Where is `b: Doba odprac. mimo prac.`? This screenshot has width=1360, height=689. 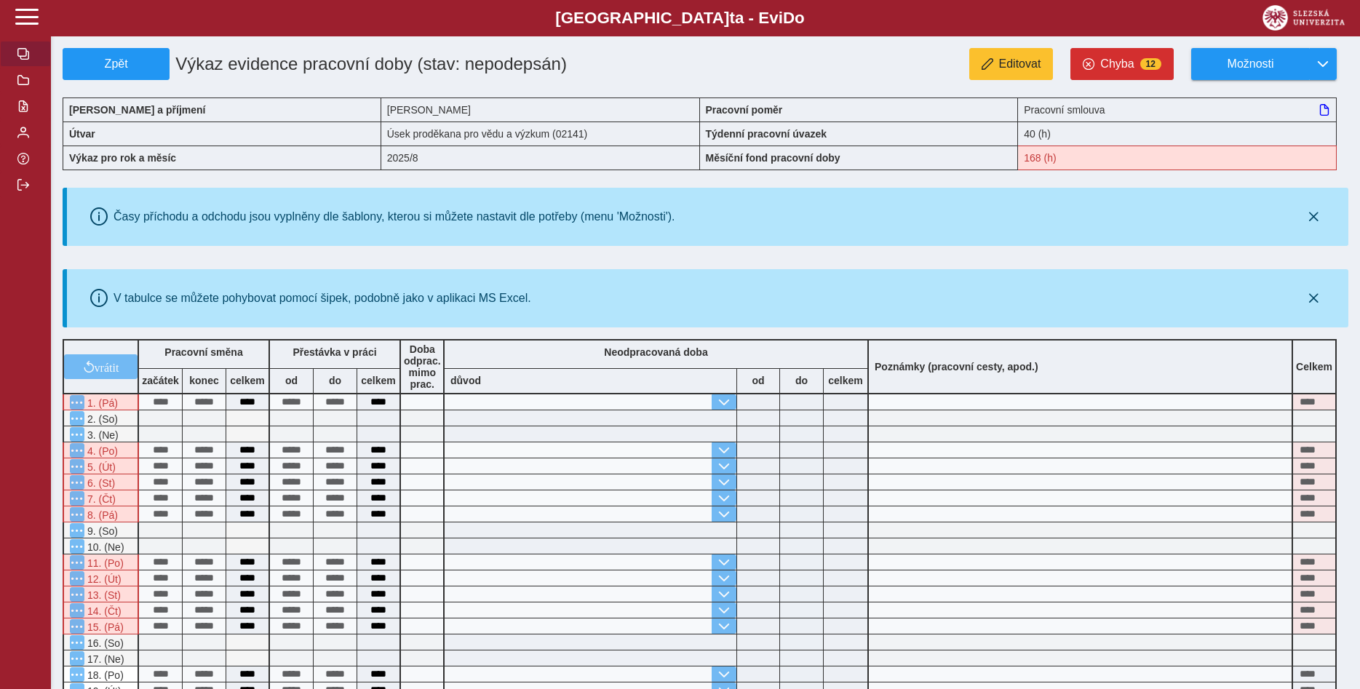
b: Doba odprac. mimo prac. is located at coordinates (422, 367).